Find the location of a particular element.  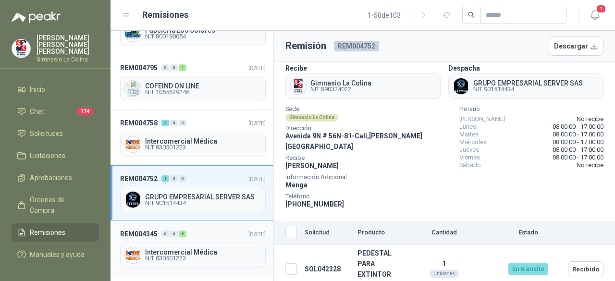

span: Jueves is located at coordinates (469, 150).